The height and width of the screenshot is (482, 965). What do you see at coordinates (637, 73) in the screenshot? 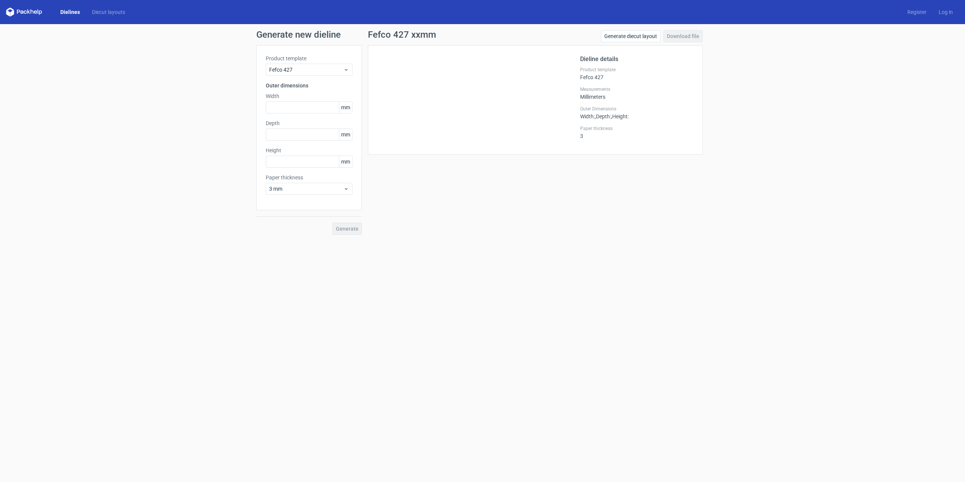
I see `div: Fefco 427` at bounding box center [637, 73].